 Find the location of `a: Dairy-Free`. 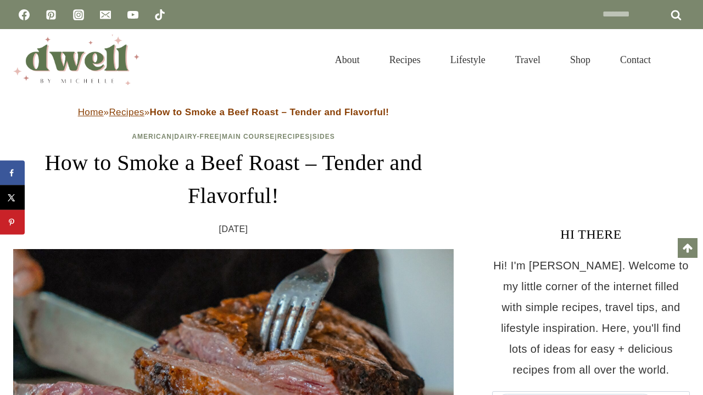

a: Dairy-Free is located at coordinates (197, 137).